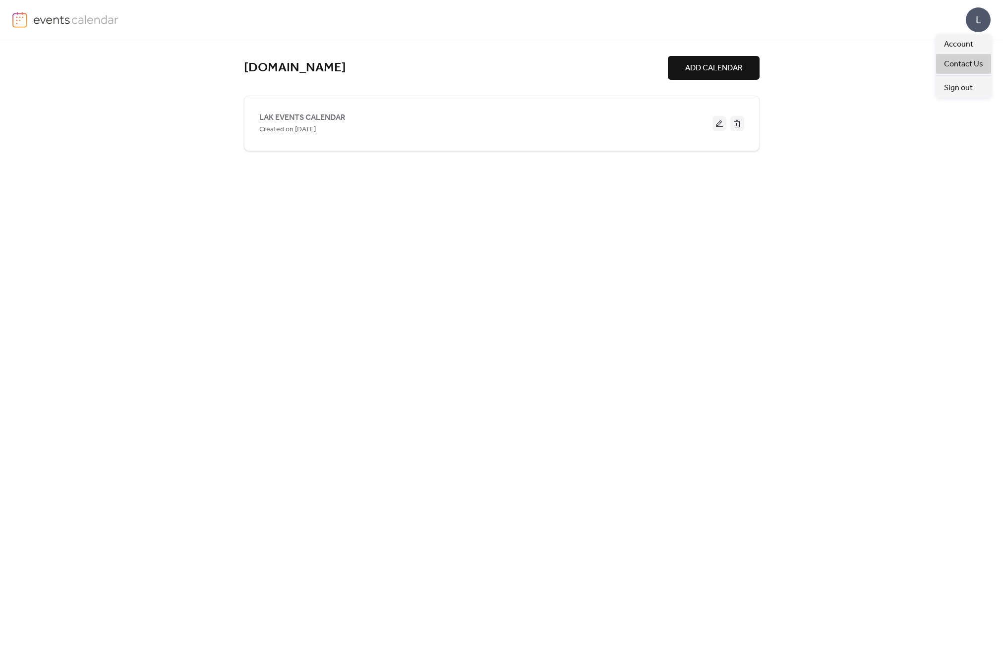  What do you see at coordinates (713, 68) in the screenshot?
I see `span: ADD CALENDAR` at bounding box center [713, 68].